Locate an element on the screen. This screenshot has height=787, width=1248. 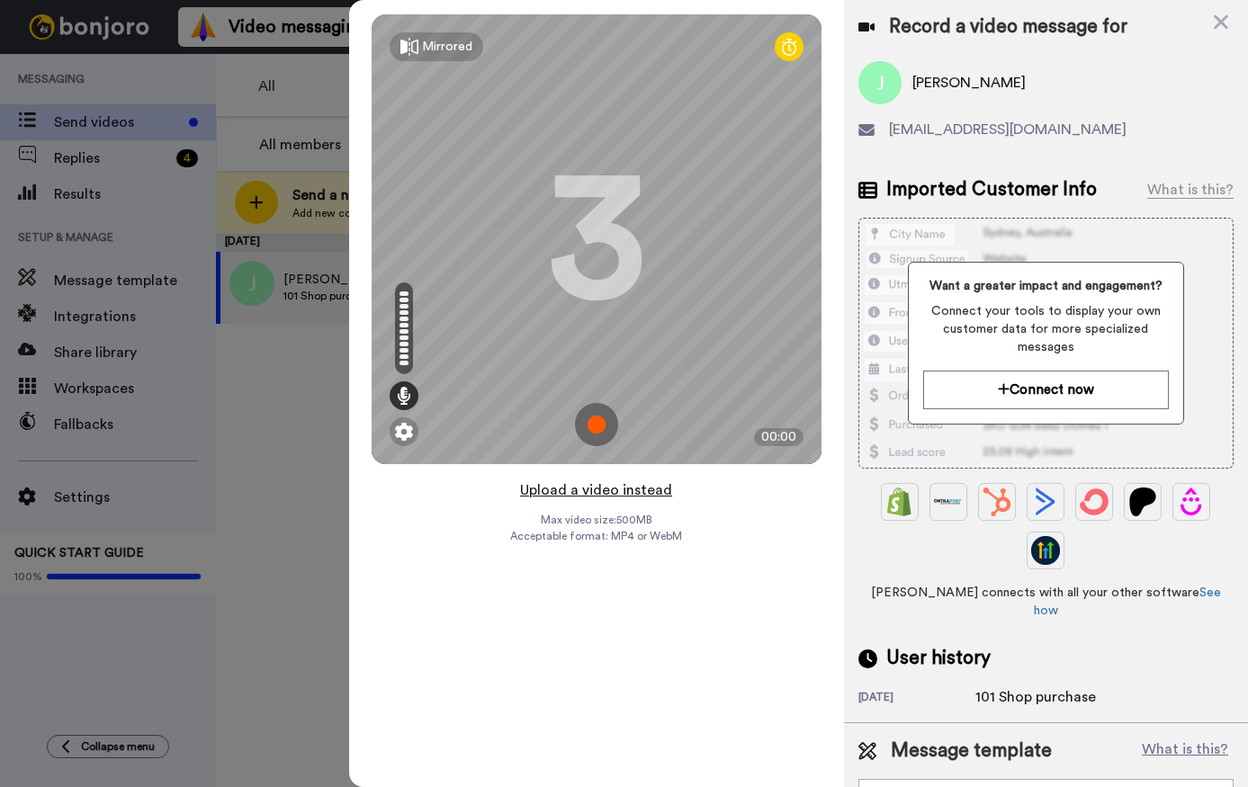
img: ic_gear.svg is located at coordinates (404, 432).